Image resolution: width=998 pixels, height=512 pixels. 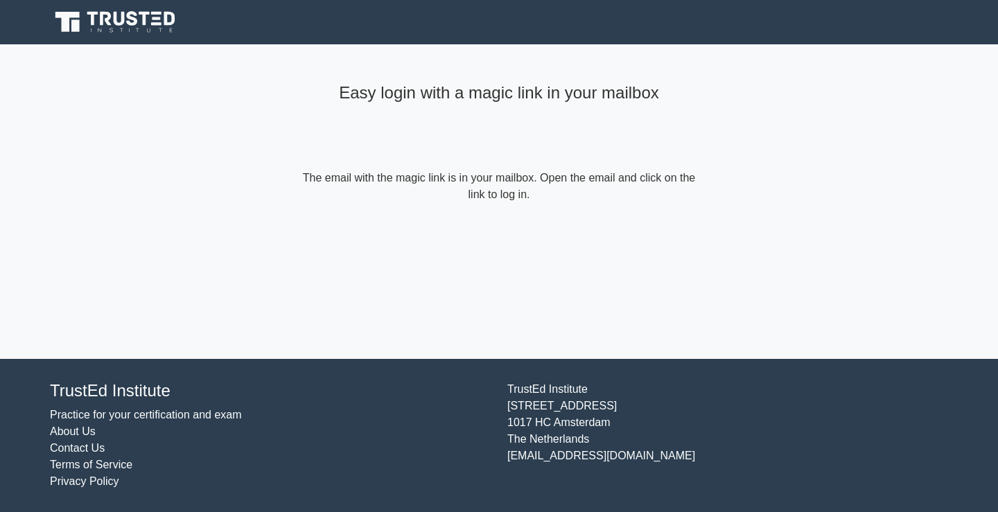 I want to click on a: Practice for your certification and exam, so click(x=146, y=414).